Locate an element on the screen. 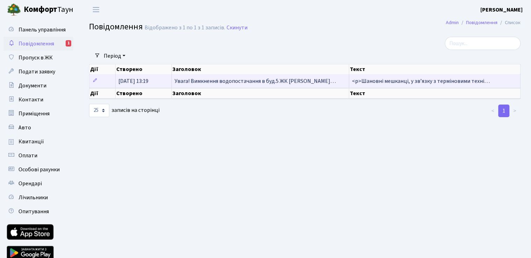 The width and height of the screenshot is (531, 258). a: Період is located at coordinates (115, 56).